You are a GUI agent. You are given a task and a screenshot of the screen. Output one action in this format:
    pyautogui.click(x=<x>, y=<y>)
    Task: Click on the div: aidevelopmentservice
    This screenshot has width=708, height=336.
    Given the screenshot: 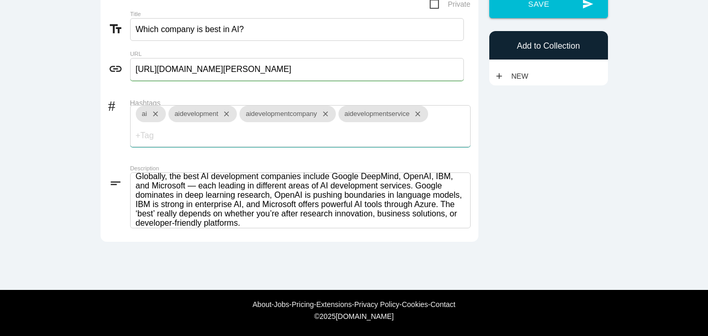 What is the action you would take?
    pyautogui.click(x=384, y=114)
    